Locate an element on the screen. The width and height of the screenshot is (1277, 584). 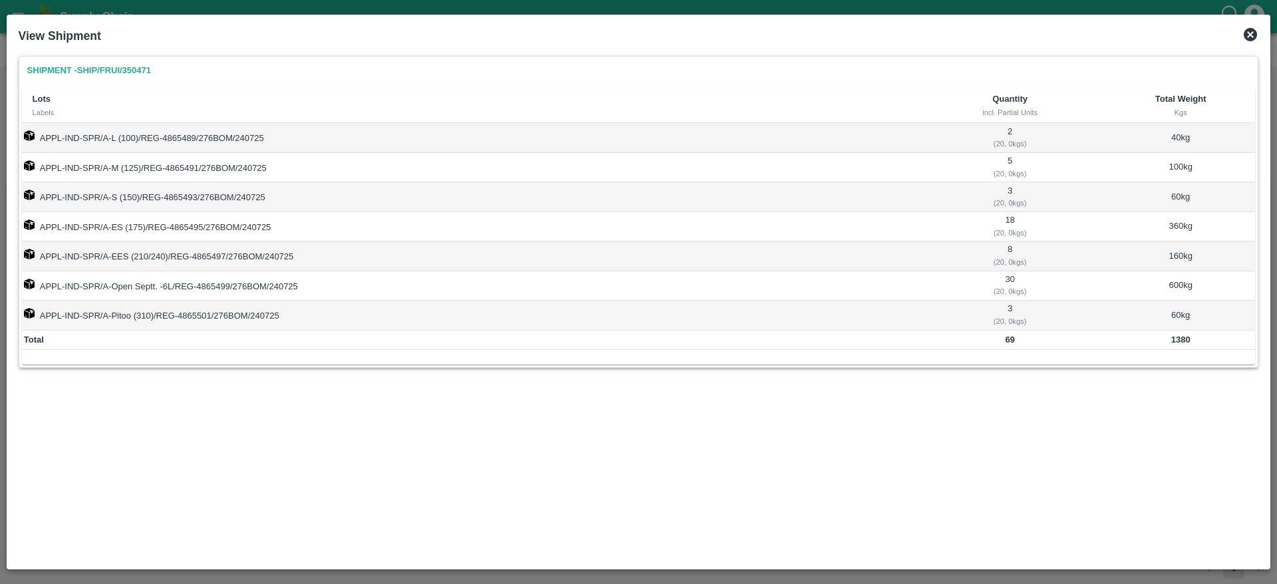
b: Total is located at coordinates (34, 339).